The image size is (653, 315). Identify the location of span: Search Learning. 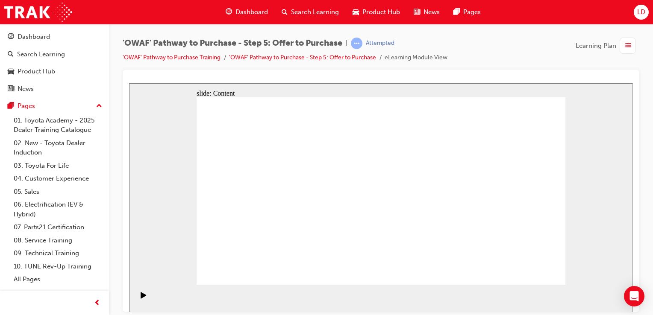
(315, 12).